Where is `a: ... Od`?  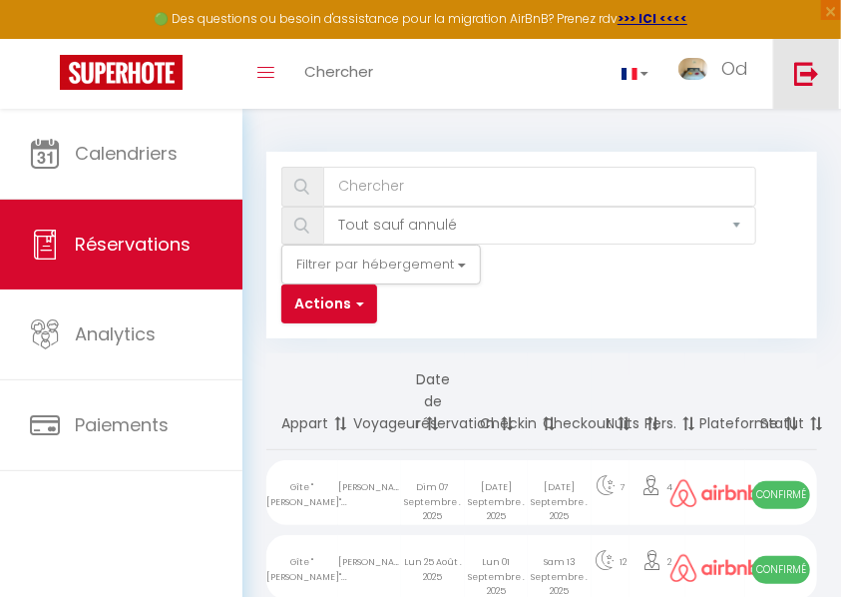 a: ... Od is located at coordinates (718, 74).